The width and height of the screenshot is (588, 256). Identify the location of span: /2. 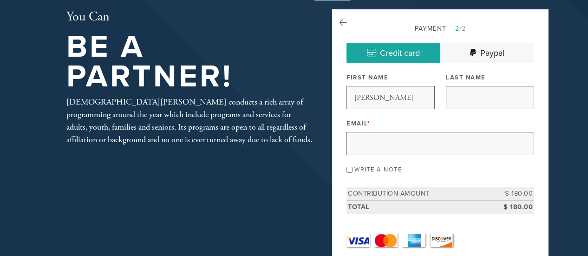
(457, 28).